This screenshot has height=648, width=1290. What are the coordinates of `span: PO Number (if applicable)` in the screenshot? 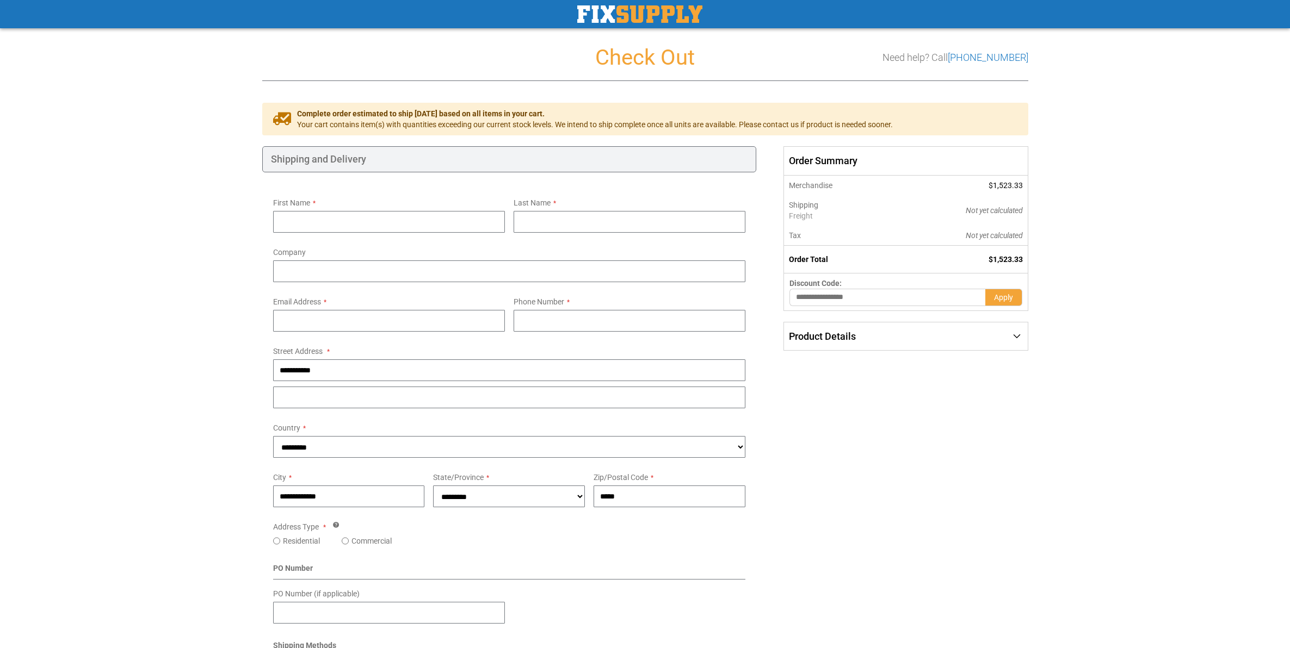 It's located at (316, 594).